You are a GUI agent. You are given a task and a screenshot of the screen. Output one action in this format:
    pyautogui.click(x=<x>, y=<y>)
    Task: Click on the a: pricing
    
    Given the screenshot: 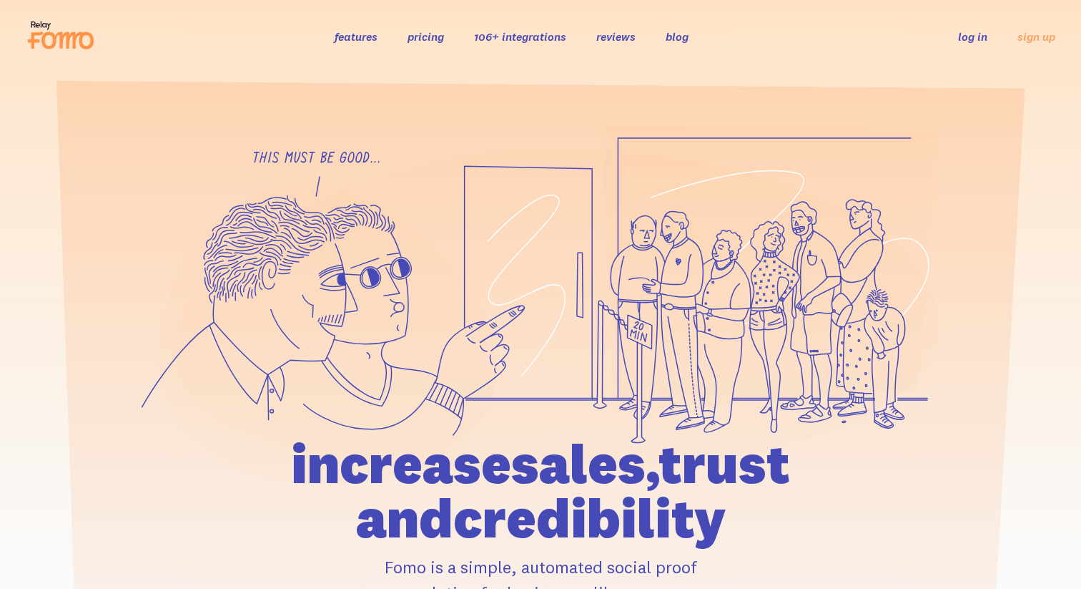 What is the action you would take?
    pyautogui.click(x=425, y=36)
    